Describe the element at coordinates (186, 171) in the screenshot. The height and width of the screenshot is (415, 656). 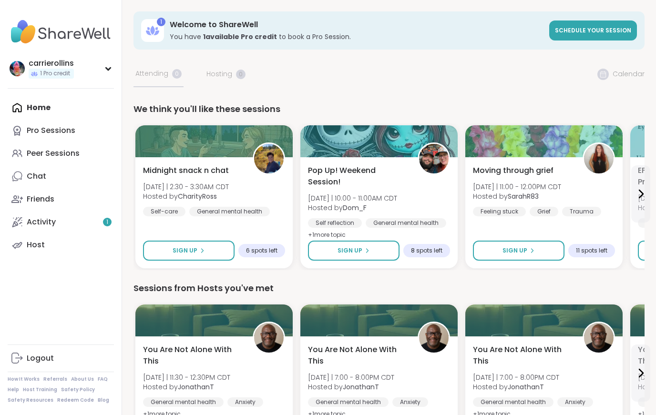
I see `span: Midnight snack n chat` at that location.